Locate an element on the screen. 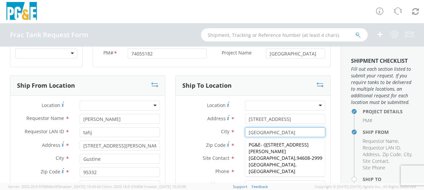 This screenshot has height=190, width=424. span: Fill out each section listed to submit your request. If you require tanks to be delivered to mult... is located at coordinates (382, 86).